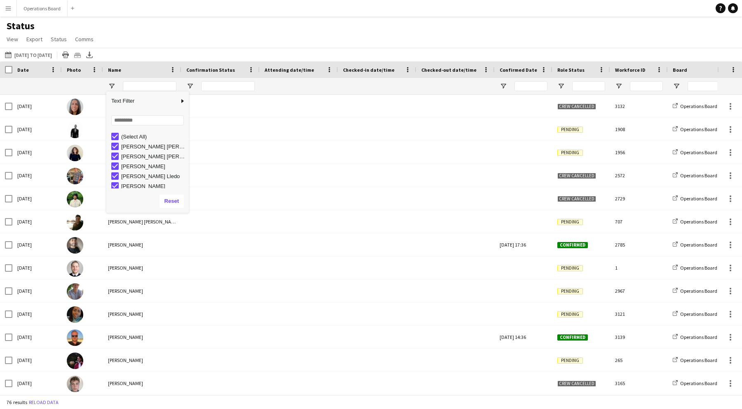 The width and height of the screenshot is (742, 409). What do you see at coordinates (84, 39) in the screenshot?
I see `a: Comms` at bounding box center [84, 39].